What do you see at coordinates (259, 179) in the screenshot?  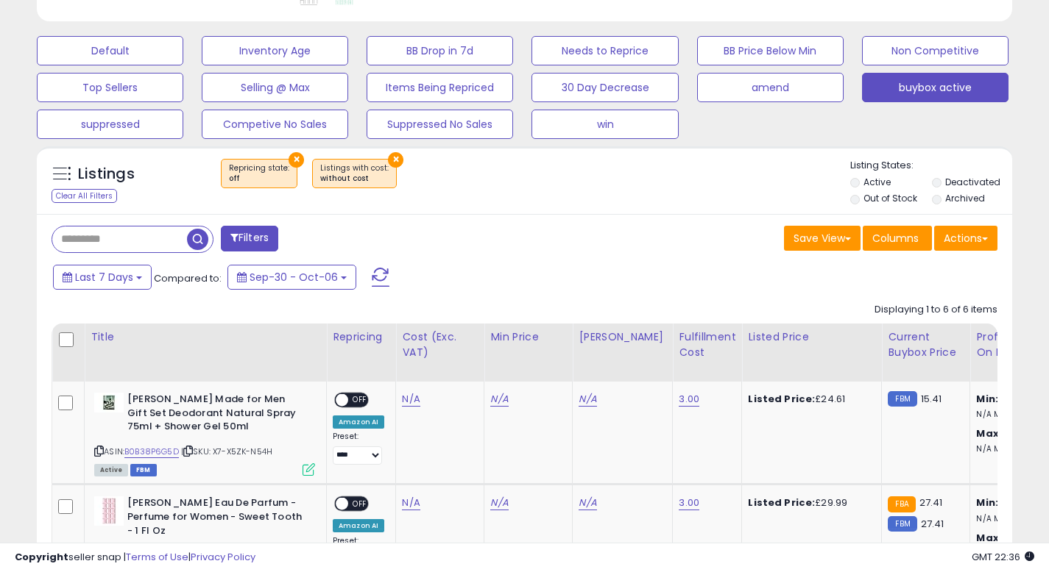 I see `div: off` at bounding box center [259, 179].